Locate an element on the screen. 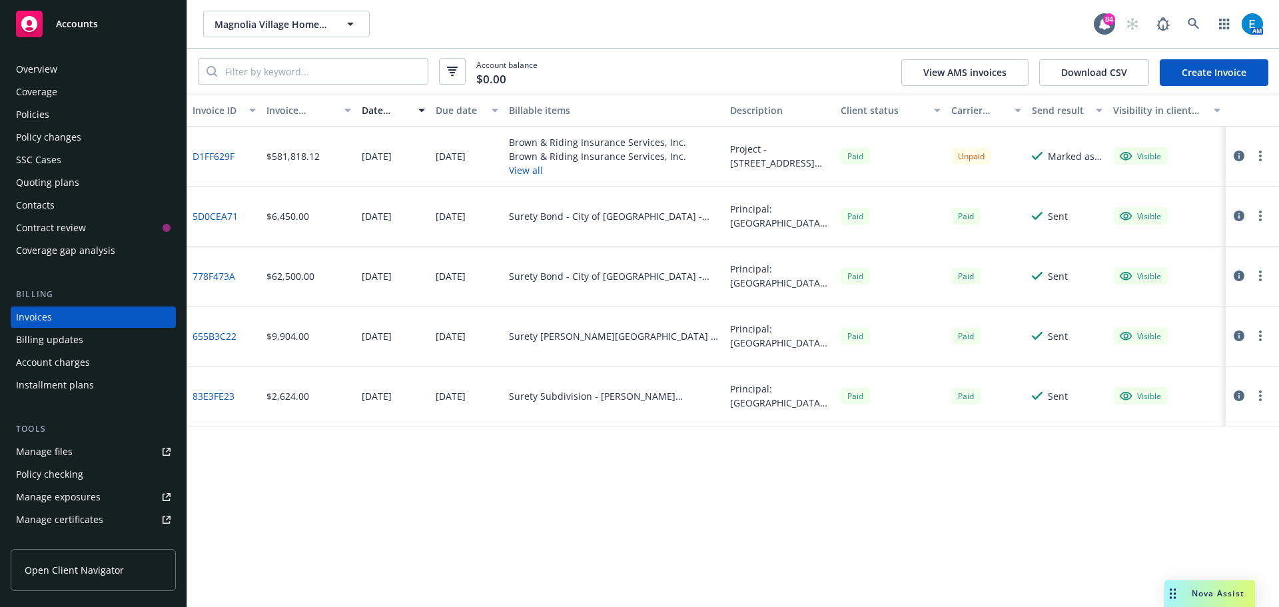  button: Client status is located at coordinates (891, 111).